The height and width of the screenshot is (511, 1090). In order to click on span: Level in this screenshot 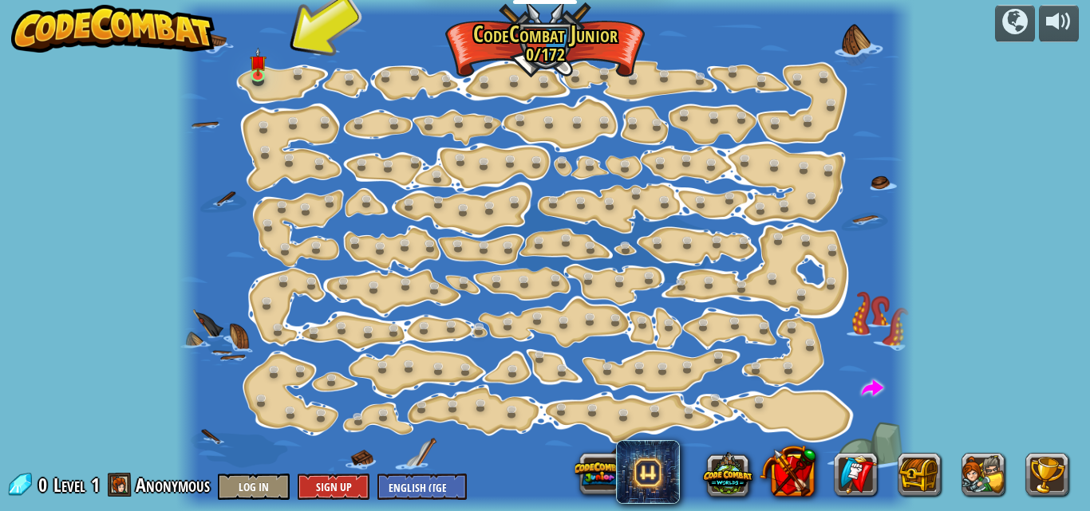, I will do `click(69, 485)`.